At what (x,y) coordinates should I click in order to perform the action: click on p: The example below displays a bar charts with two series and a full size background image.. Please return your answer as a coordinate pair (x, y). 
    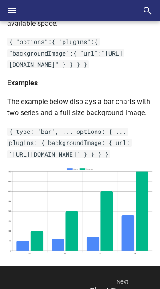
    Looking at the image, I should click on (80, 107).